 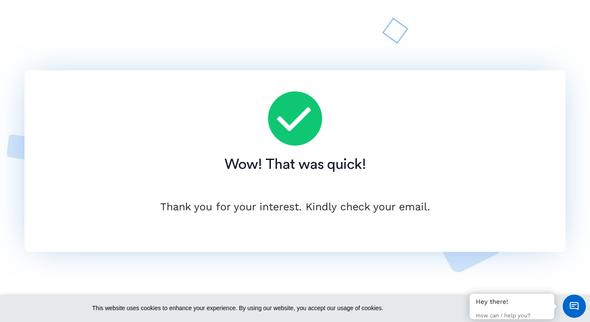 What do you see at coordinates (512, 316) in the screenshot?
I see `p: How can I help you?` at bounding box center [512, 316].